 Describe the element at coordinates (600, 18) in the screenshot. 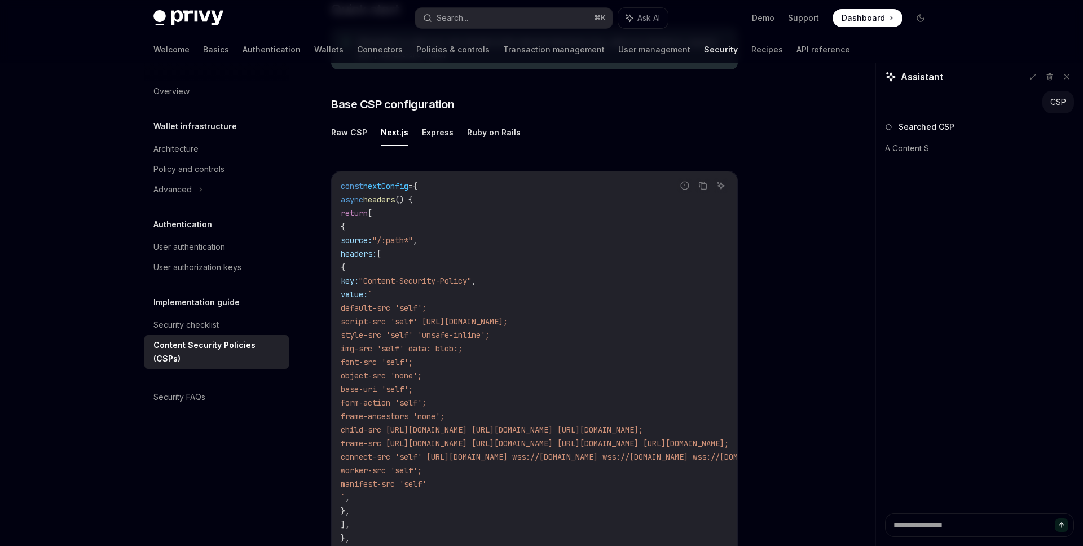

I see `span: ⌘ K` at that location.